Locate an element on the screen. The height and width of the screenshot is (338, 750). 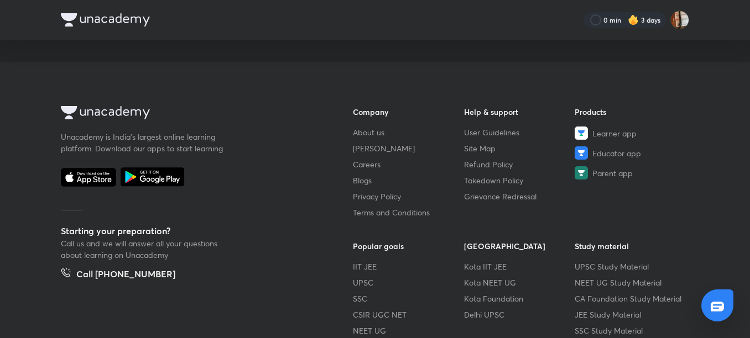
a: SSC is located at coordinates (408, 299).